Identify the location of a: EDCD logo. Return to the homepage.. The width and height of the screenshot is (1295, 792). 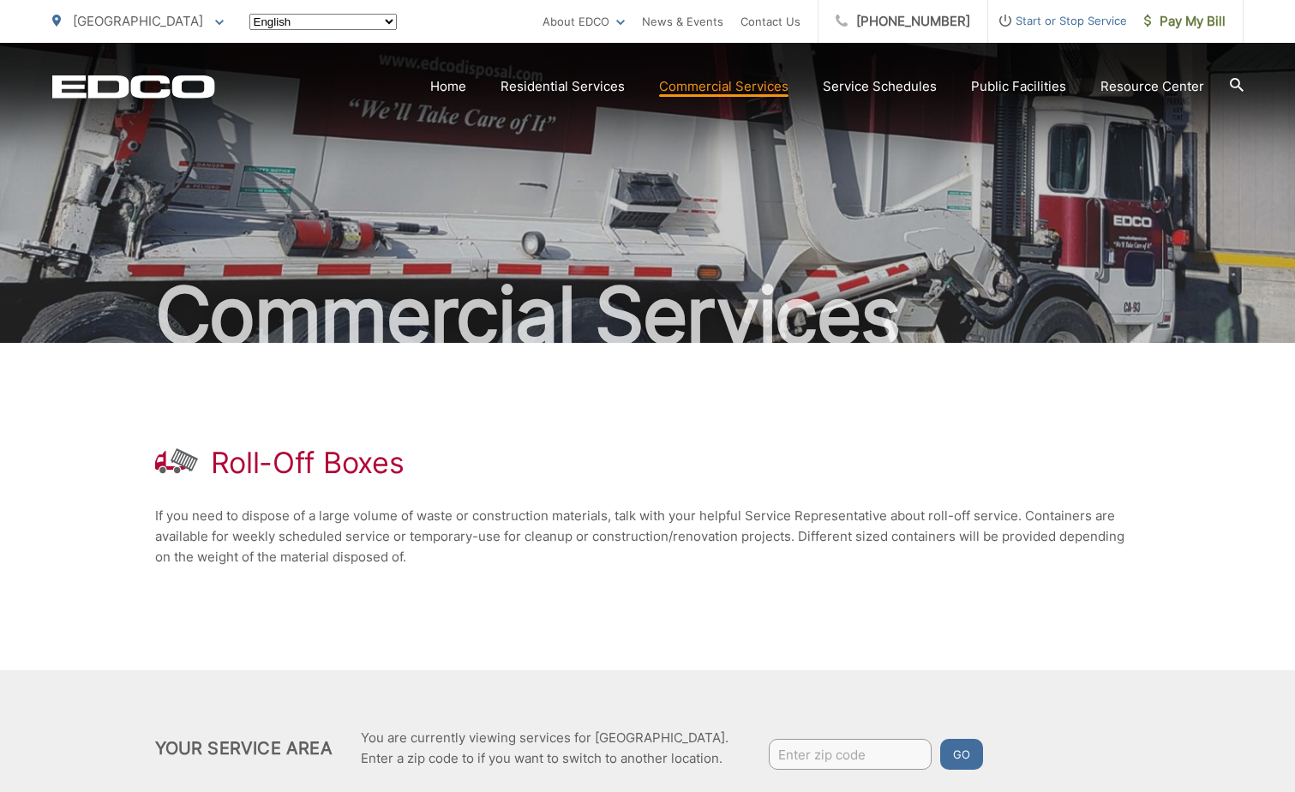
(134, 87).